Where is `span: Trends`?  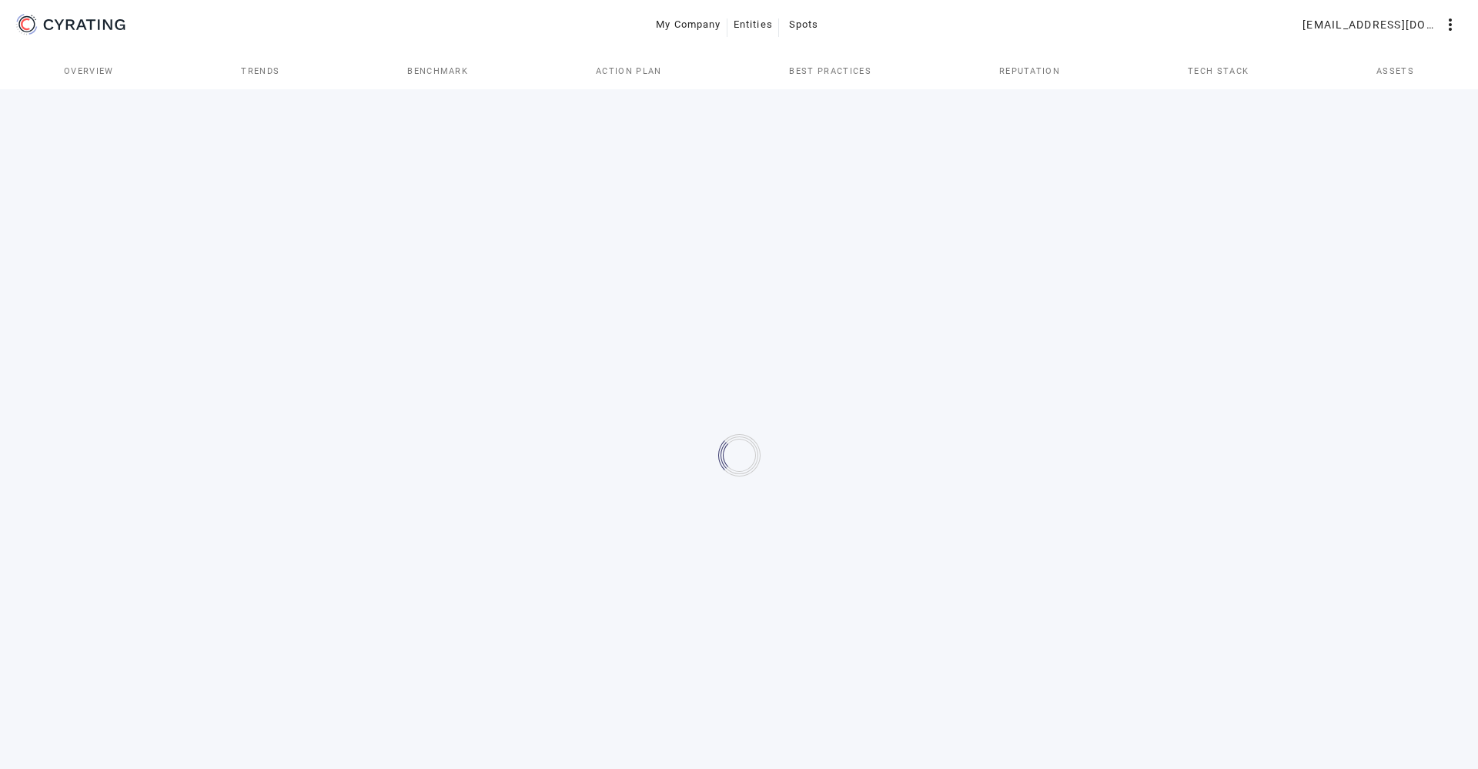
span: Trends is located at coordinates (260, 71).